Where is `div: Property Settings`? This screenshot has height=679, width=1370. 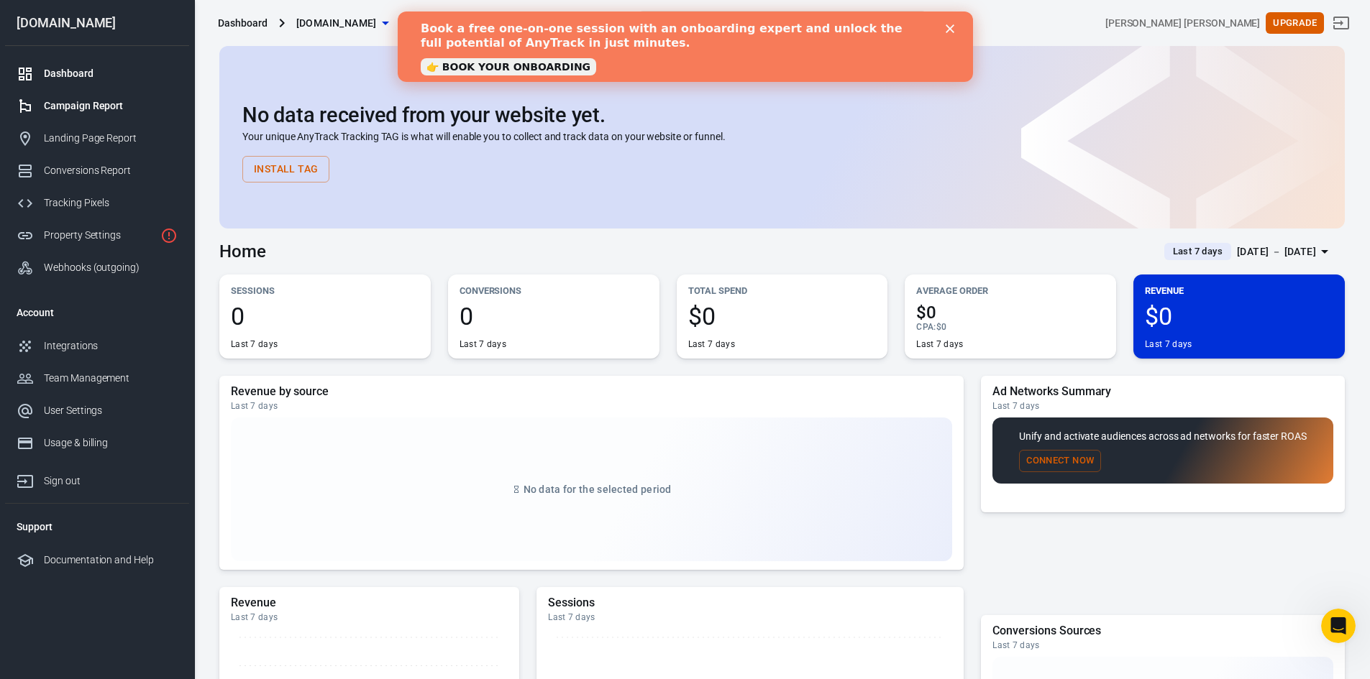 div: Property Settings is located at coordinates (99, 235).